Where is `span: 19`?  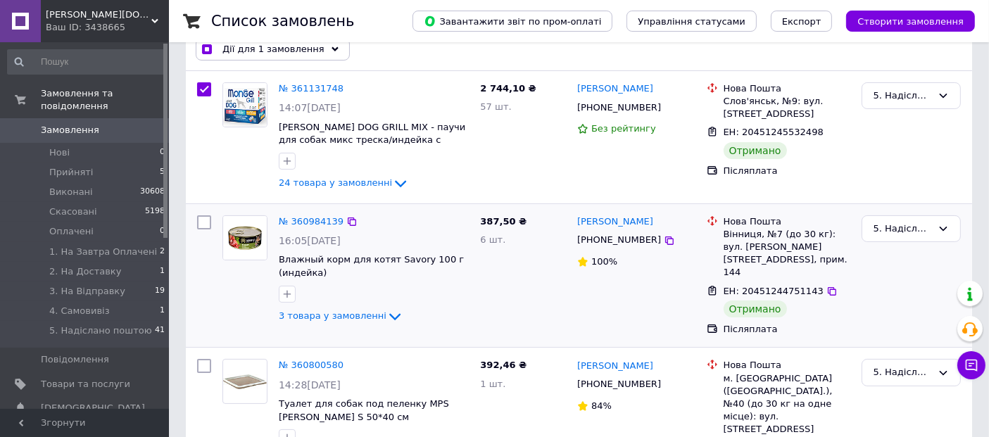 span: 19 is located at coordinates (160, 291).